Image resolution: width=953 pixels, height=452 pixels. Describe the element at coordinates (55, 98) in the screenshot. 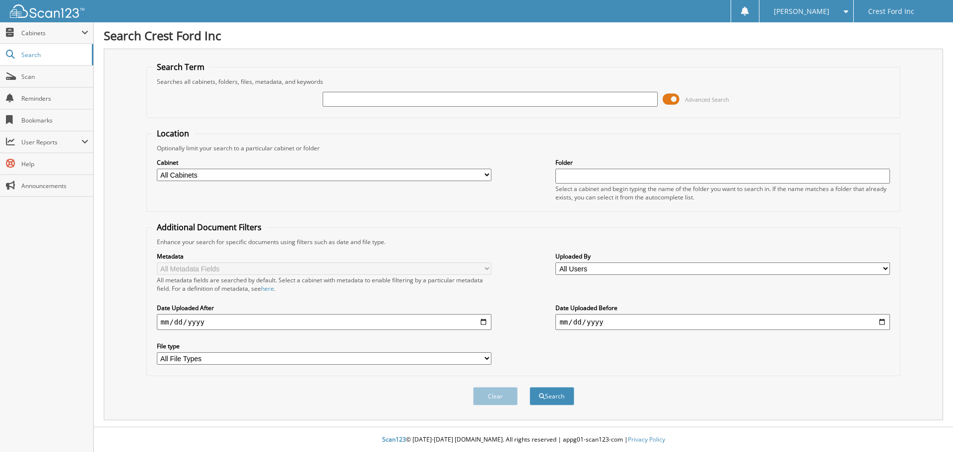

I see `span: Reminders` at that location.